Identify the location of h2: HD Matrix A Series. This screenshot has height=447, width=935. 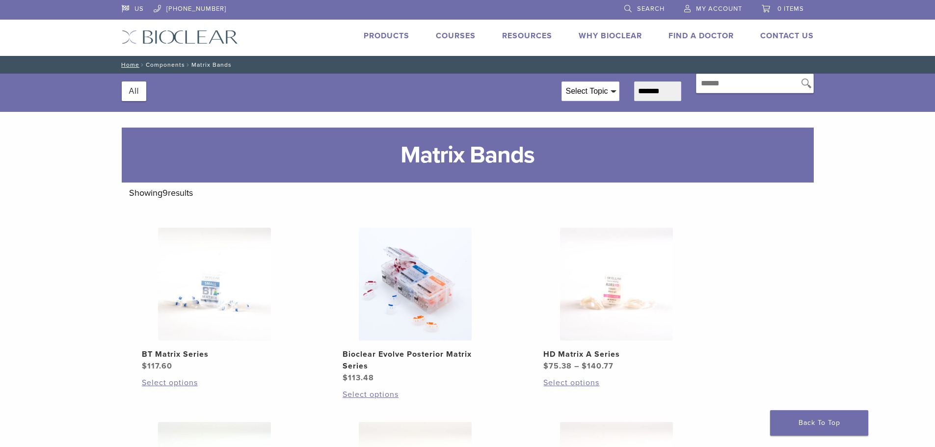
(616, 354).